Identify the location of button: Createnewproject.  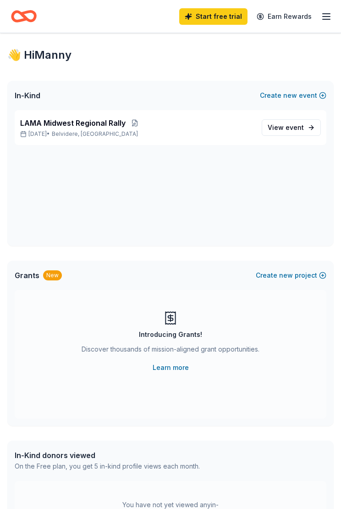
(291, 275).